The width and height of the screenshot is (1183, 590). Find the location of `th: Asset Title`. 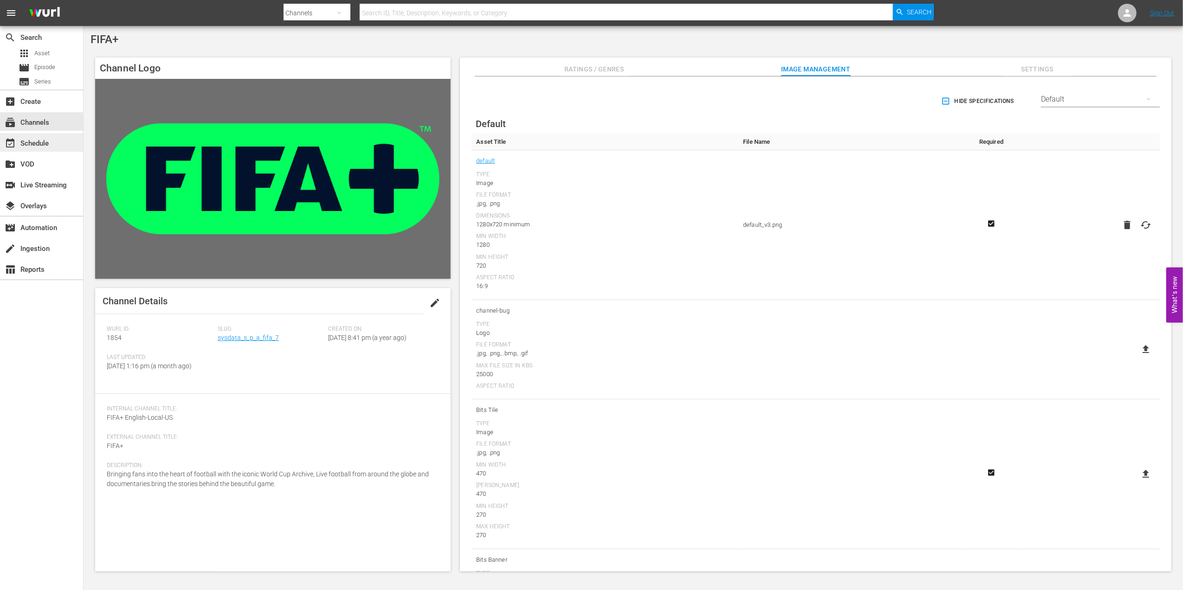

th: Asset Title is located at coordinates (605, 142).